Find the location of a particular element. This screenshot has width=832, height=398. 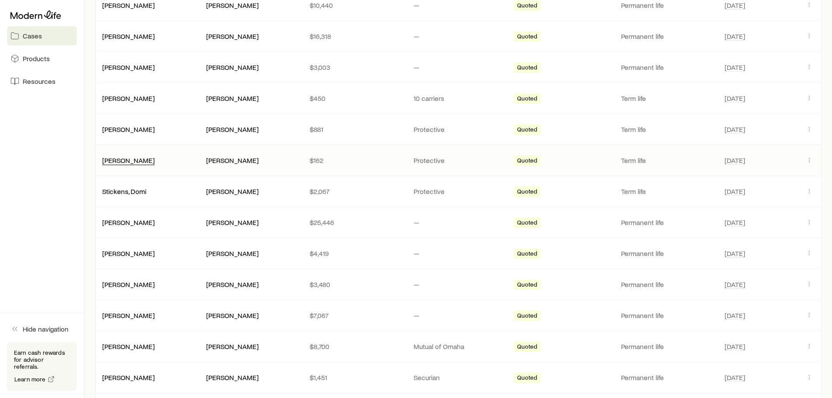

p: Mutual of Omaha is located at coordinates (459, 346).